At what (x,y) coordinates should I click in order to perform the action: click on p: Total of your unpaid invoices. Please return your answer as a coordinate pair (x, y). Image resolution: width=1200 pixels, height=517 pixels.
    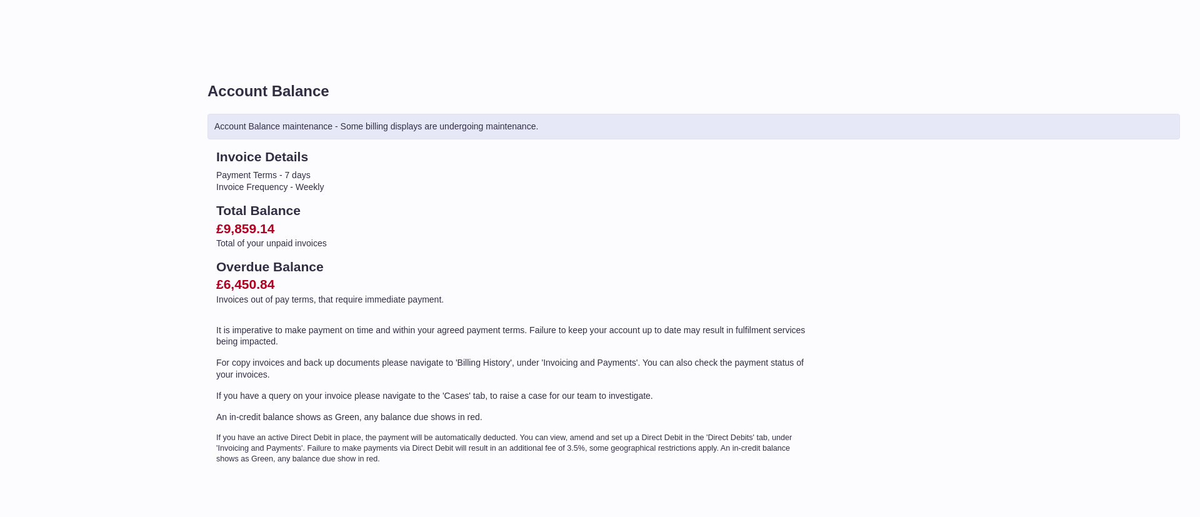
    Looking at the image, I should click on (514, 243).